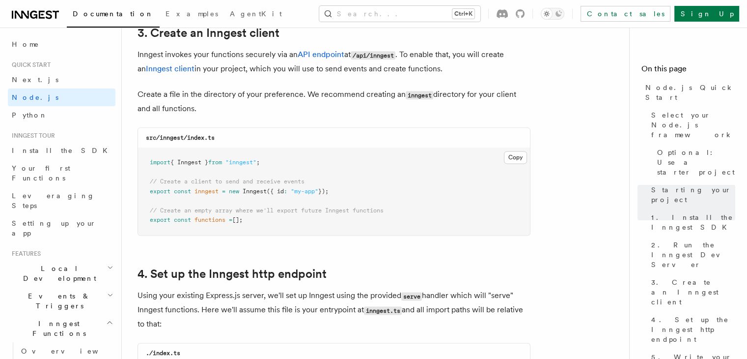  I want to click on button: Copy, so click(515, 157).